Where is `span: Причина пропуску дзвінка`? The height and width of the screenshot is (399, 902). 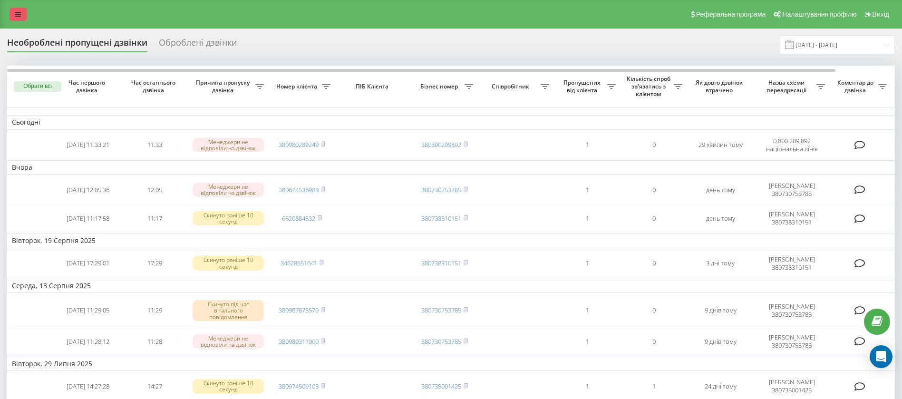
span: Причина пропуску дзвінка is located at coordinates (224, 86).